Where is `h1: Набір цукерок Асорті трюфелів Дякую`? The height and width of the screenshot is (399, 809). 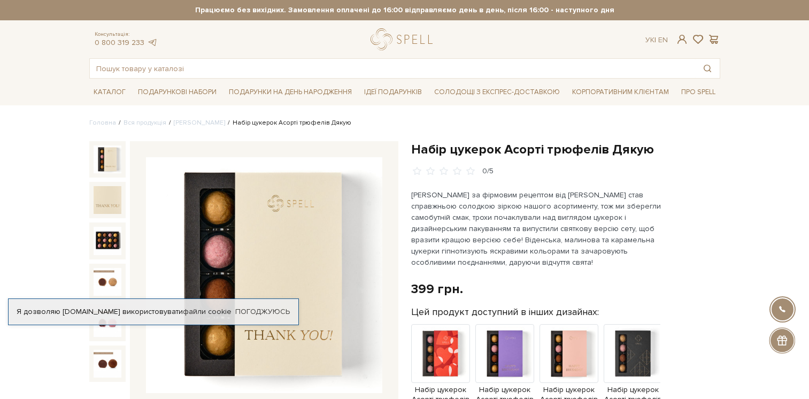 h1: Набір цукерок Асорті трюфелів Дякую is located at coordinates (566, 149).